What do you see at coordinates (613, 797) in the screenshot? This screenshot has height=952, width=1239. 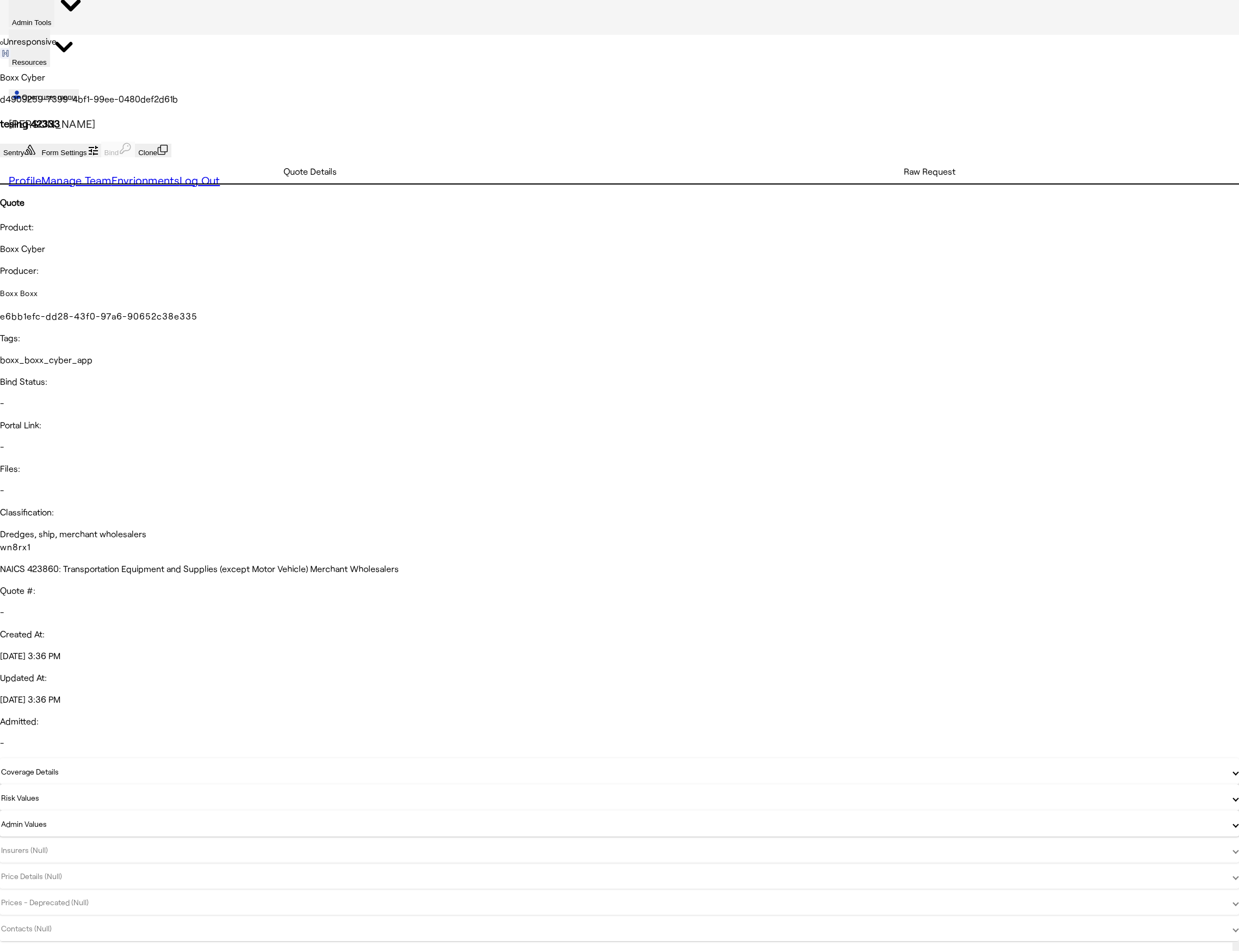 I see `mat-panel-title: Risk Values` at bounding box center [613, 797].